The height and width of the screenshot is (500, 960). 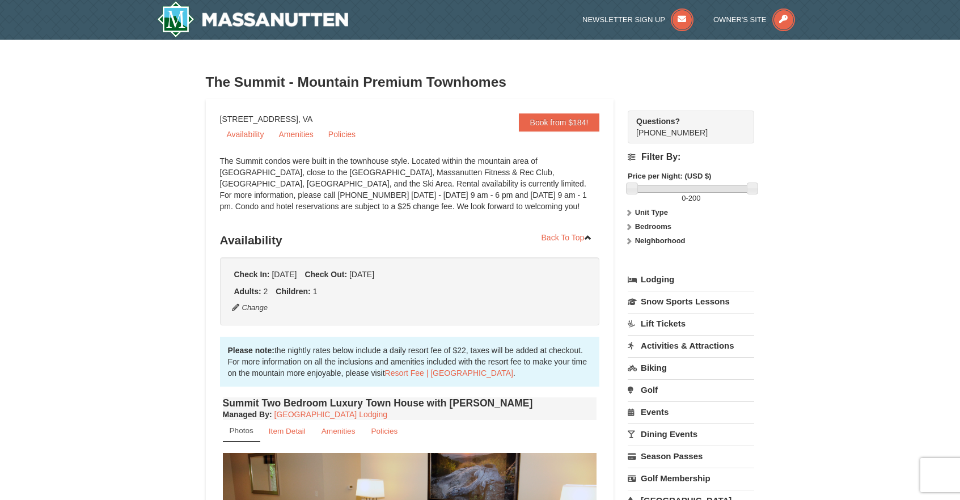 I want to click on a: Book from $184!, so click(x=559, y=122).